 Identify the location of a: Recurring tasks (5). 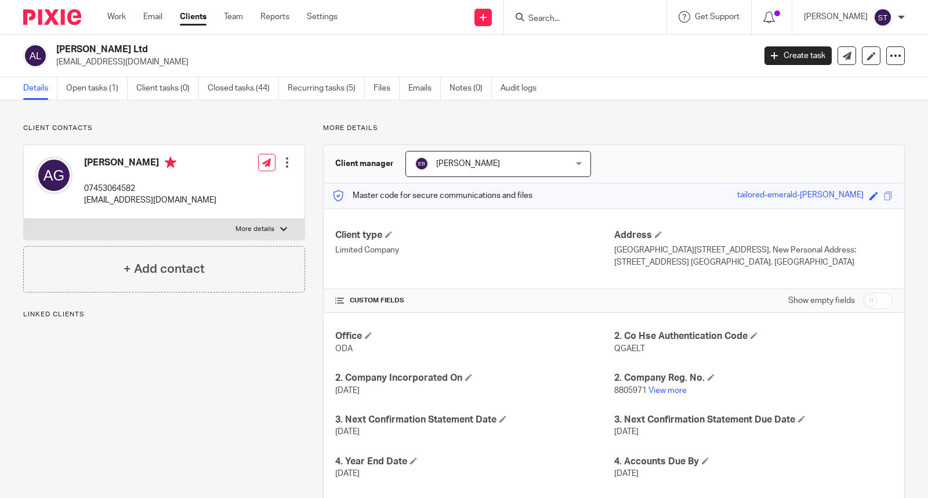
(326, 88).